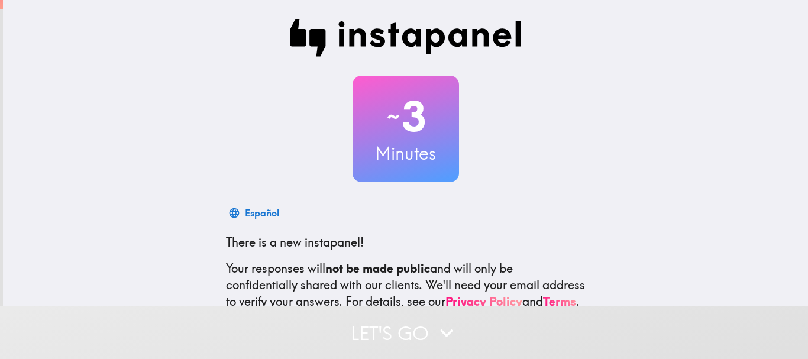 The height and width of the screenshot is (359, 808). Describe the element at coordinates (406, 153) in the screenshot. I see `h3: Minutes` at that location.